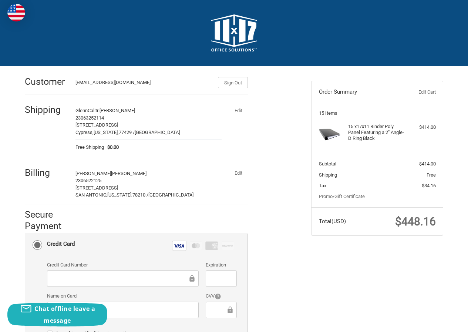 The width and height of the screenshot is (468, 332). I want to click on label: Name on Card, so click(123, 296).